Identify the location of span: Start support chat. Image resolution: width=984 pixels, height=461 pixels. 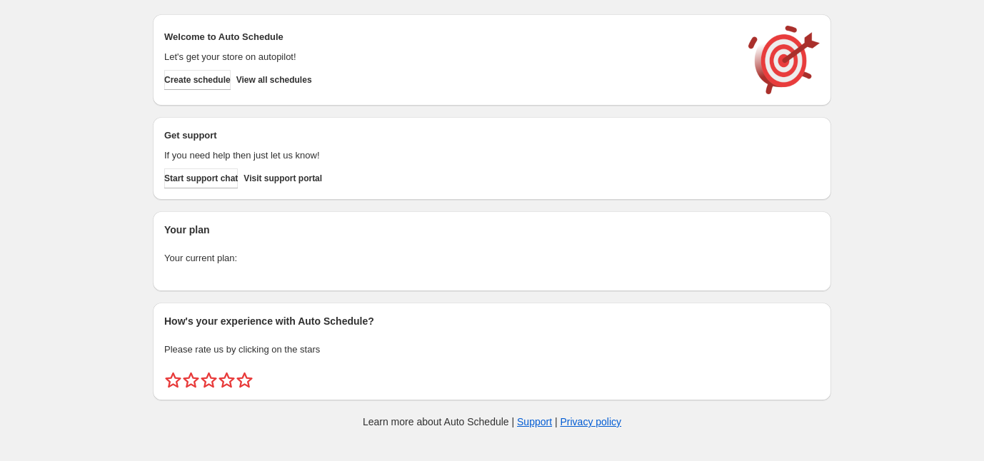
(201, 179).